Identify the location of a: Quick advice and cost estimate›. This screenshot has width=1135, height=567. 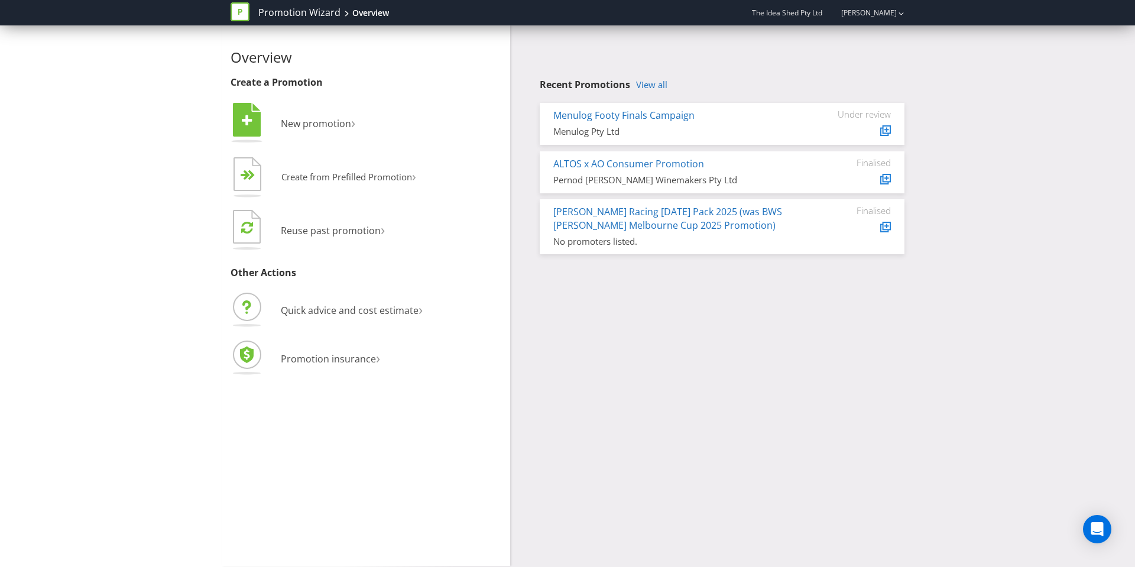
(326, 310).